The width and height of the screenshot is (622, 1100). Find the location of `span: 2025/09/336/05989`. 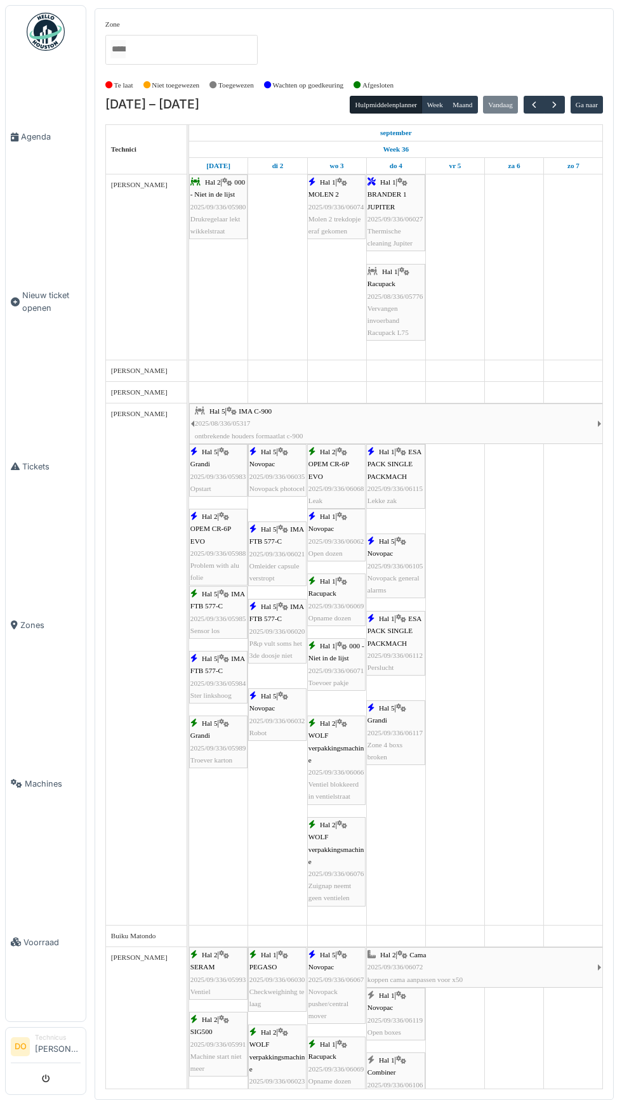

span: 2025/09/336/05989 is located at coordinates (218, 748).